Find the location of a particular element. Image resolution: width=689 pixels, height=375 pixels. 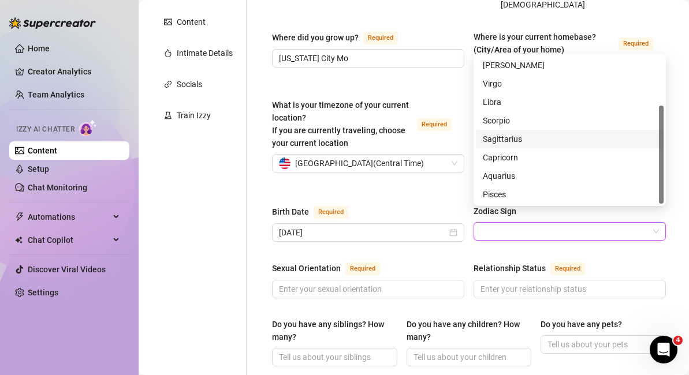

div: Socials is located at coordinates (189, 84).